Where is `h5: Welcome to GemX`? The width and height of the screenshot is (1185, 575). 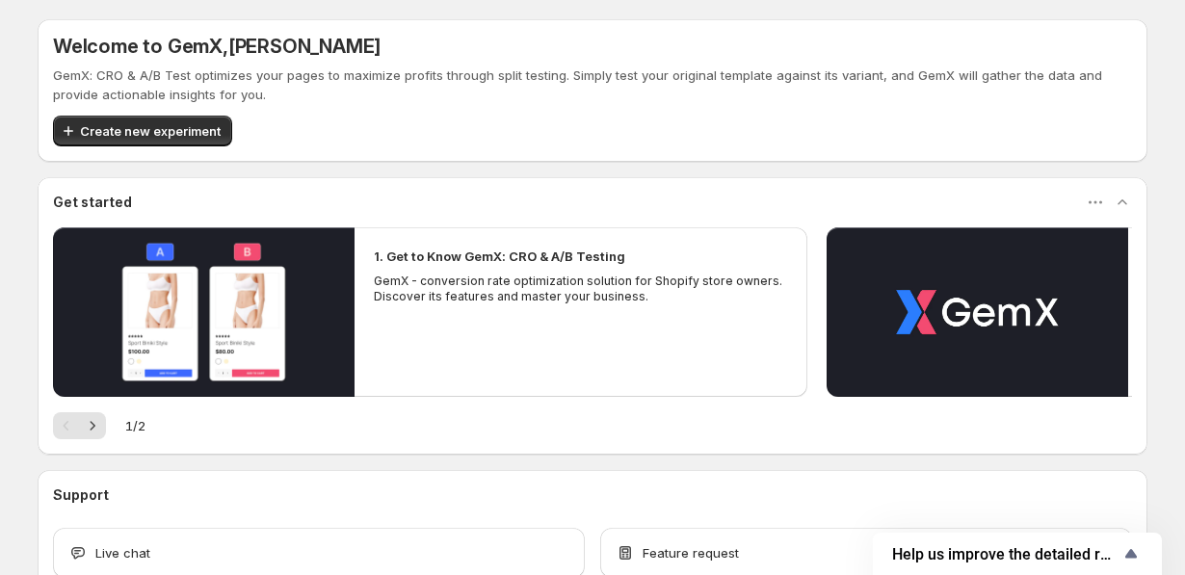 h5: Welcome to GemX is located at coordinates (217, 46).